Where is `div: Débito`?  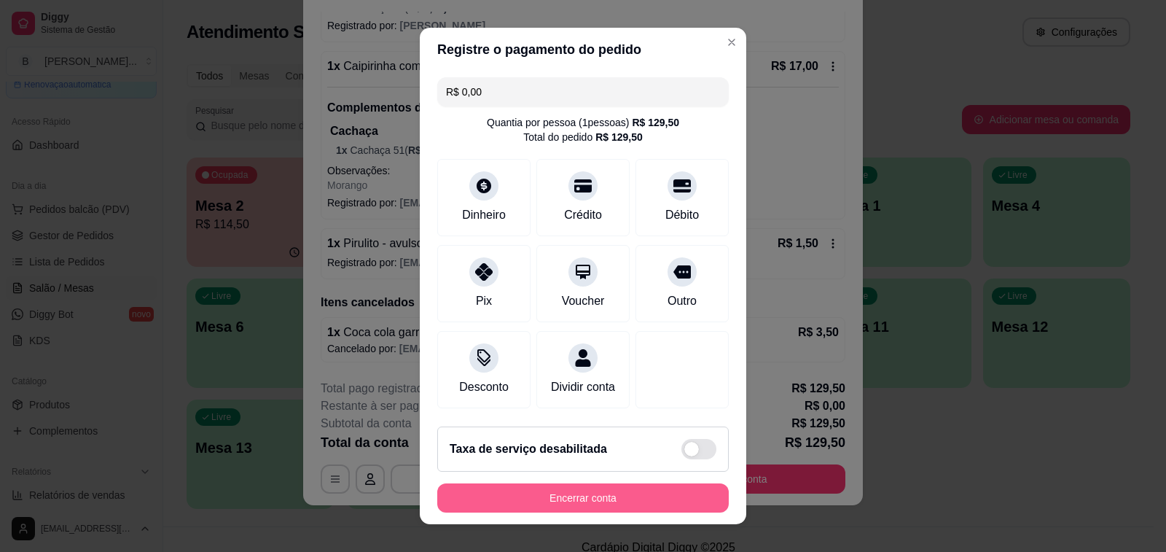 div: Débito is located at coordinates (682, 215).